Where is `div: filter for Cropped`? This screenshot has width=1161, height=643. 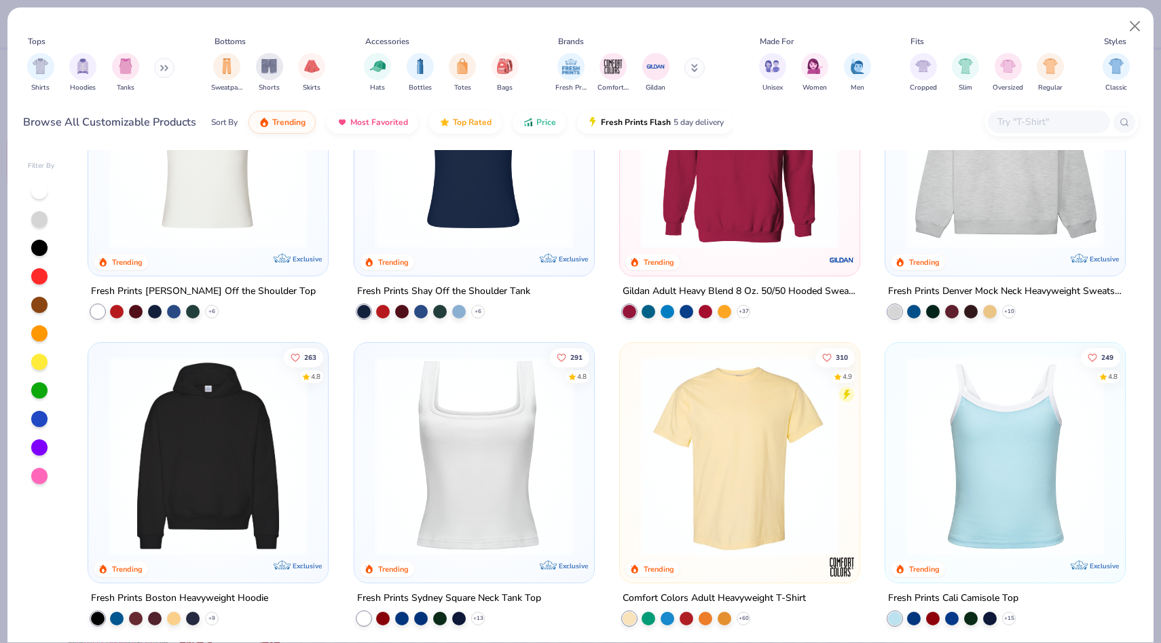
div: filter for Cropped is located at coordinates (923, 73).